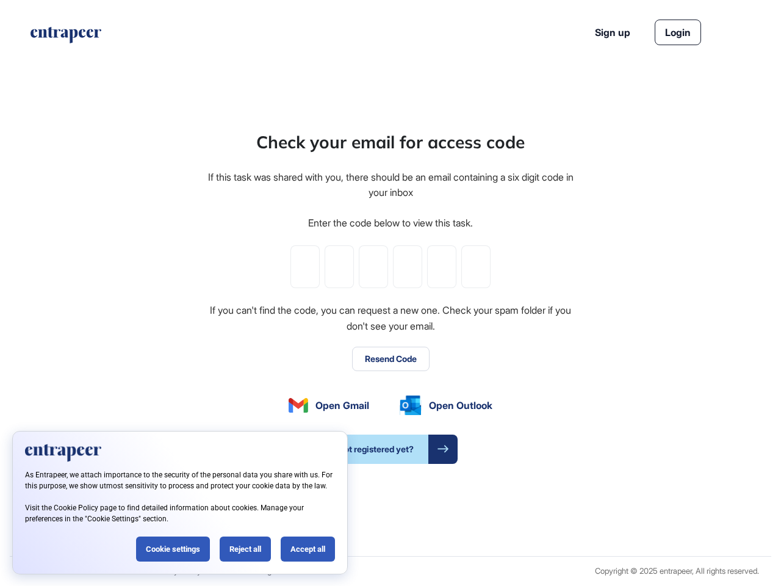 The width and height of the screenshot is (781, 586). Describe the element at coordinates (391, 185) in the screenshot. I see `div: If this task was shared with you, there should be an email containing a six digit code in your inbox` at that location.